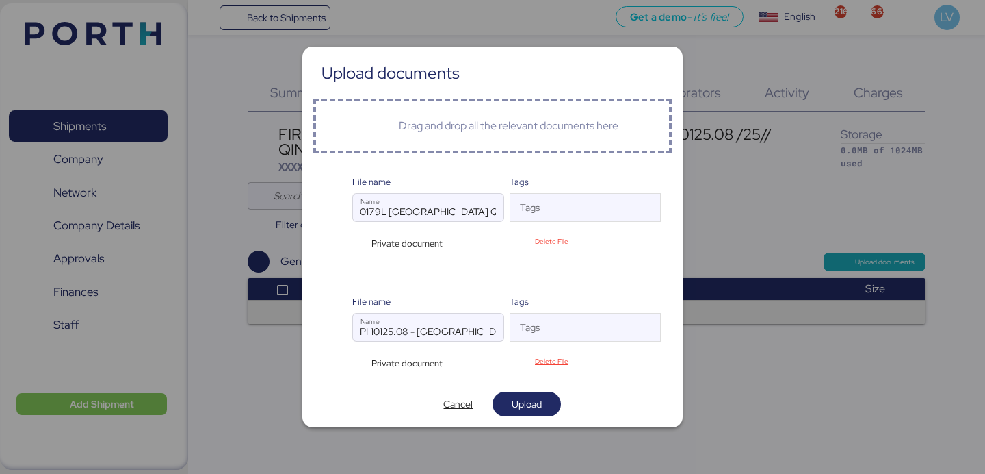  Describe the element at coordinates (527, 404) in the screenshot. I see `span: Upload` at that location.